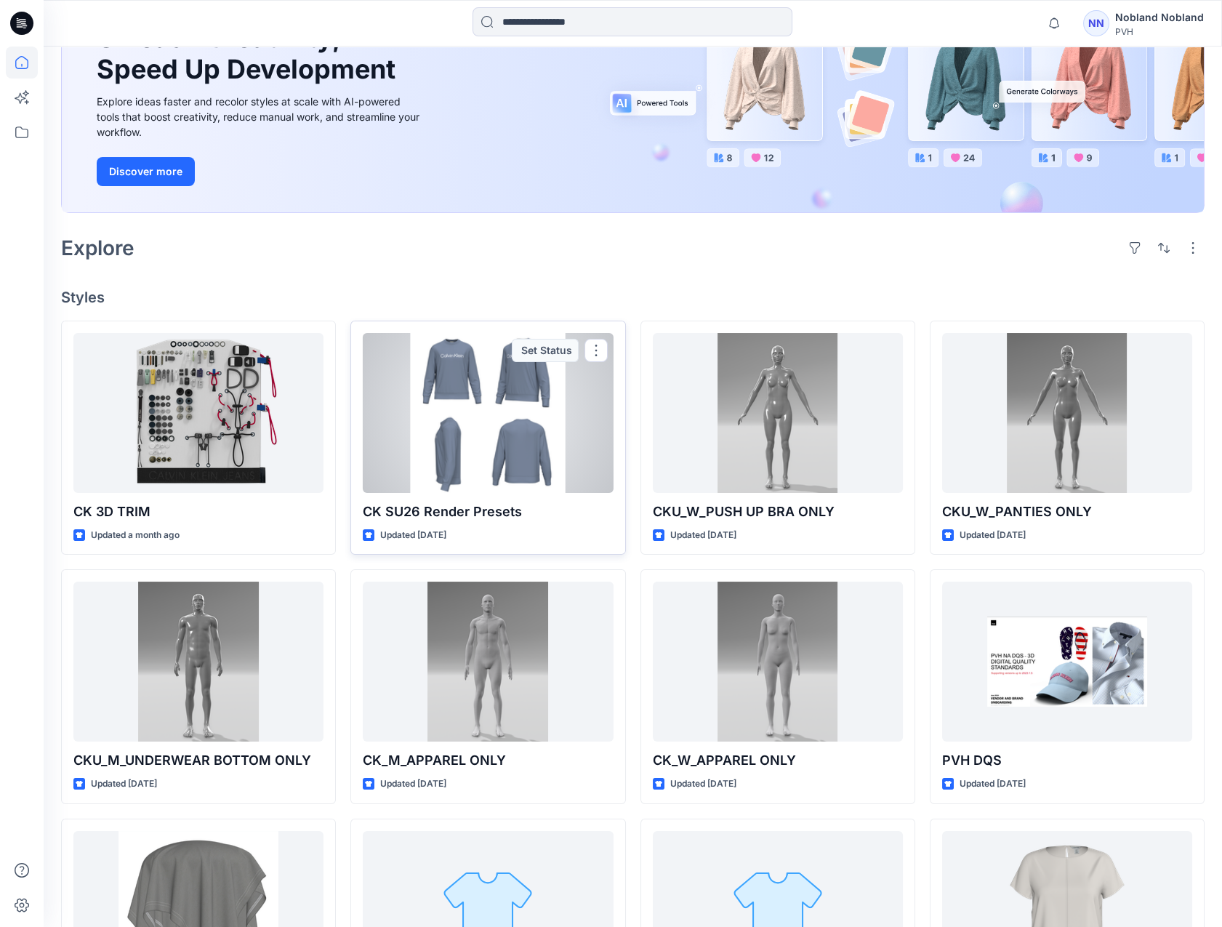 This screenshot has width=1222, height=927. What do you see at coordinates (488, 662) in the screenshot?
I see `a: CK_M_APPAREL ONLY` at bounding box center [488, 662].